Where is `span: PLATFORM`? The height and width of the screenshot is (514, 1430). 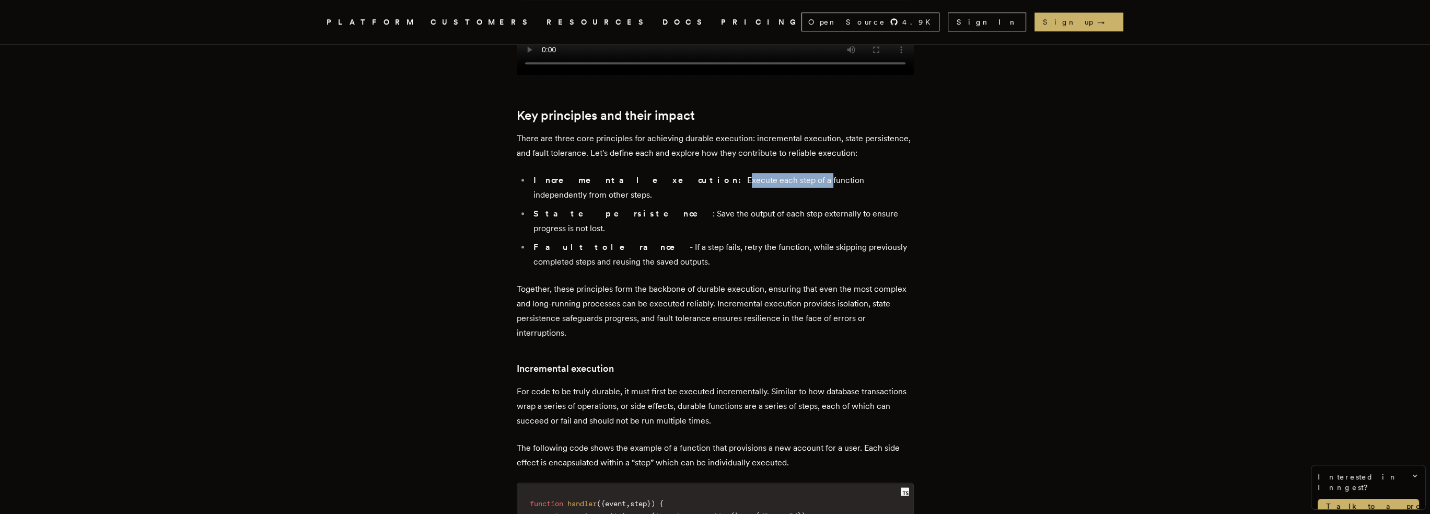
span: PLATFORM is located at coordinates (372, 22).